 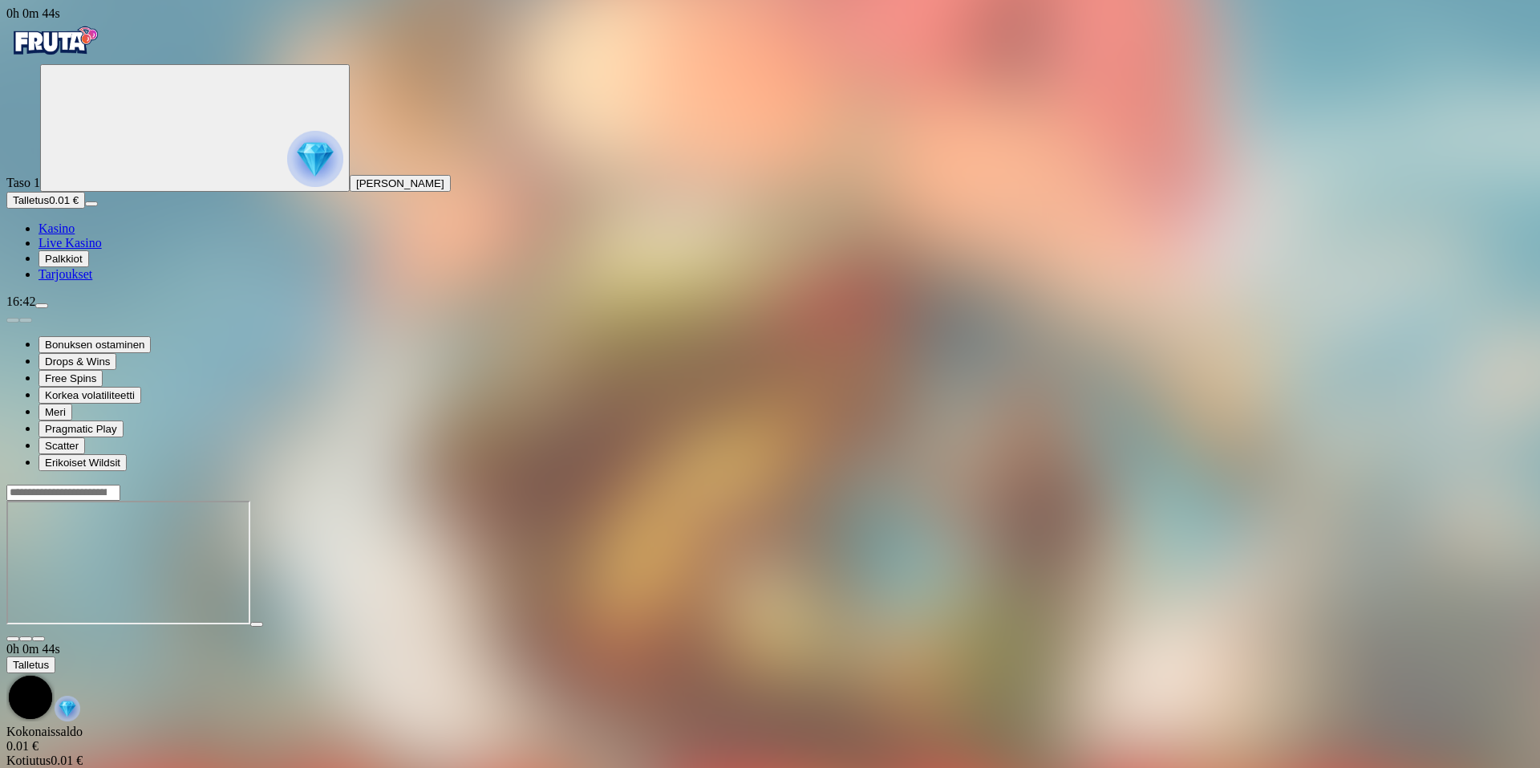 What do you see at coordinates (70, 242) in the screenshot?
I see `span: Live Kasino` at bounding box center [70, 242].